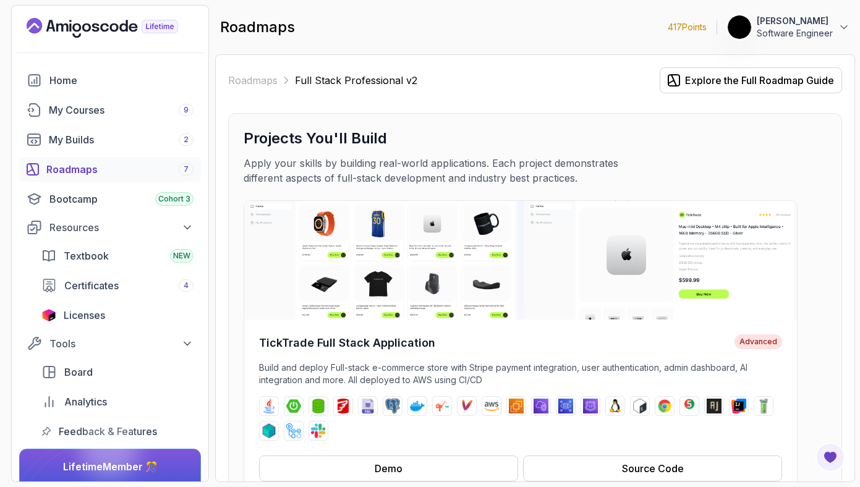  Describe the element at coordinates (91, 286) in the screenshot. I see `span: Certificates` at that location.